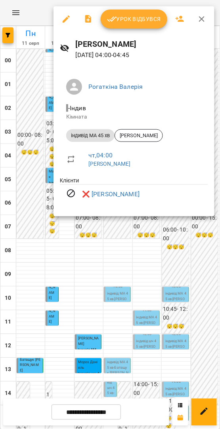  Describe the element at coordinates (116, 86) in the screenshot. I see `a: Рогаткіна Валерія` at that location.